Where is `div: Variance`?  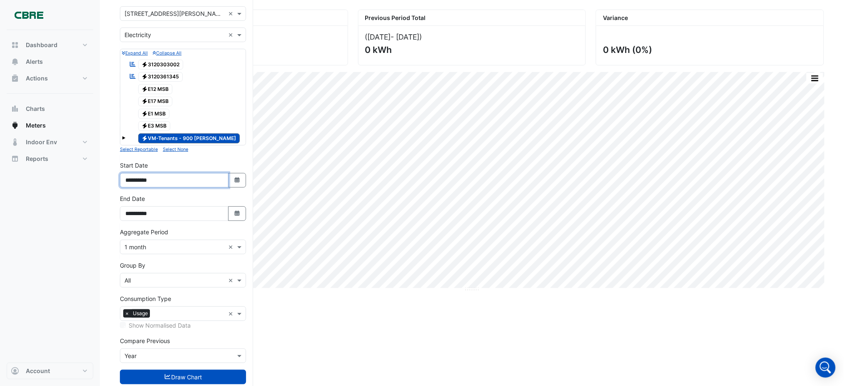 div: Variance is located at coordinates (710, 18).